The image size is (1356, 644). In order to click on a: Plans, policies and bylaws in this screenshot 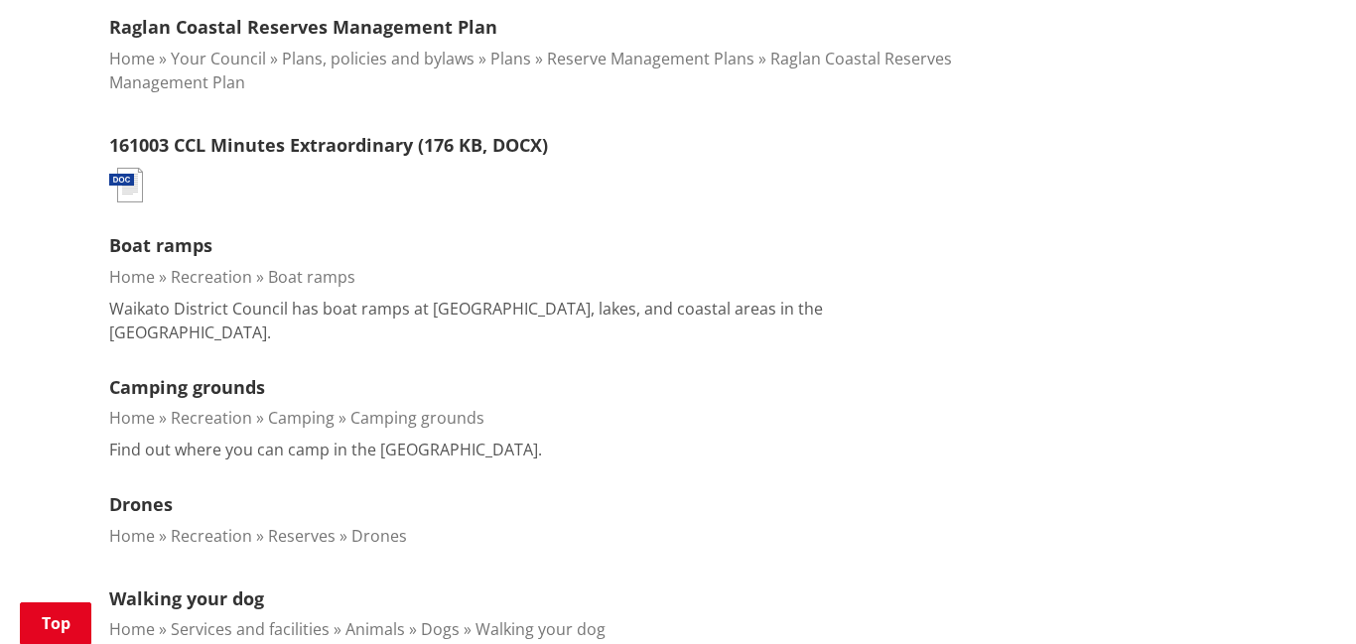, I will do `click(378, 59)`.